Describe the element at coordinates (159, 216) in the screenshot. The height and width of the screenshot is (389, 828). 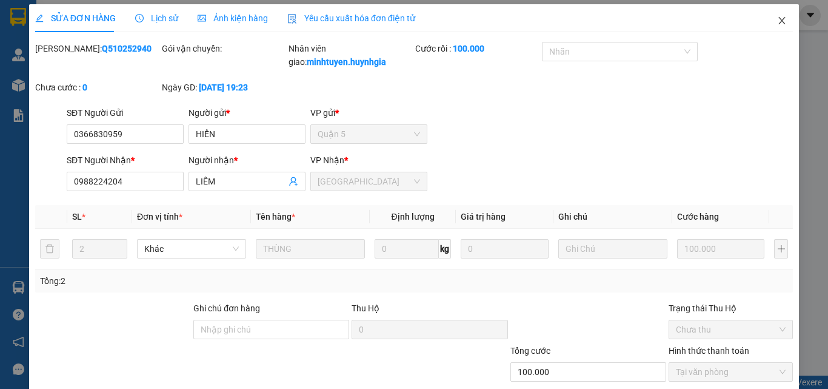
I see `span: Đơn vị tính` at that location.